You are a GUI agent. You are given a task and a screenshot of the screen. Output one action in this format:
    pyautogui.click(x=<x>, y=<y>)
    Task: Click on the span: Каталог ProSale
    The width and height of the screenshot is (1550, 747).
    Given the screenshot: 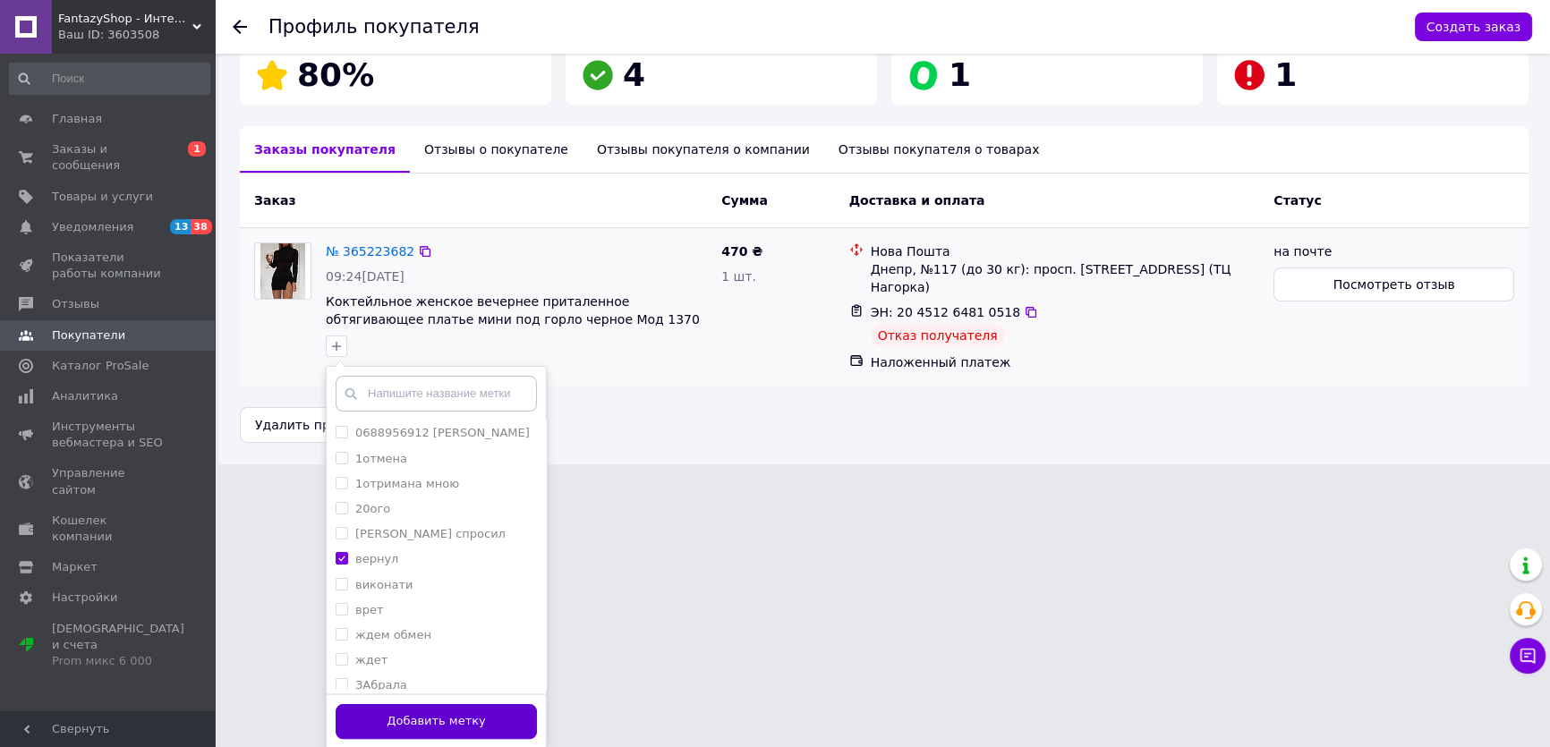 What is the action you would take?
    pyautogui.click(x=100, y=366)
    